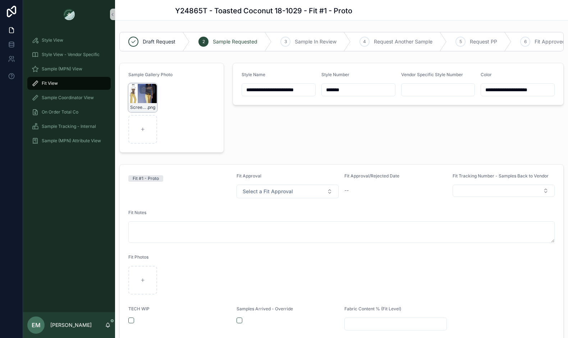 The height and width of the screenshot is (338, 568). I want to click on span: EM, so click(36, 326).